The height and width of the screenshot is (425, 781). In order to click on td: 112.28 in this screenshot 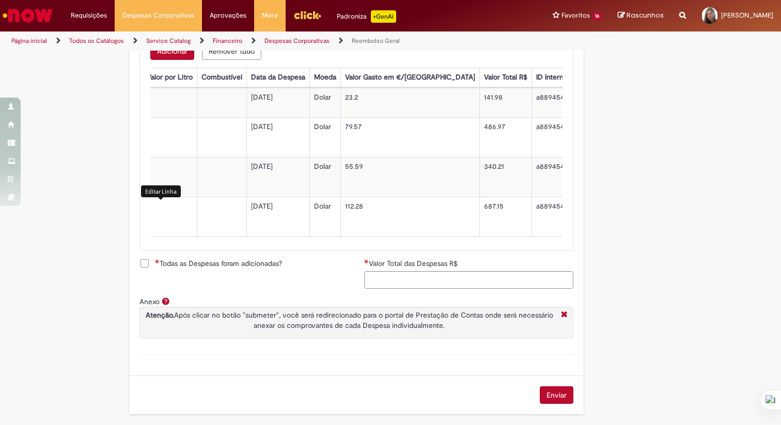, I will do `click(410, 217)`.